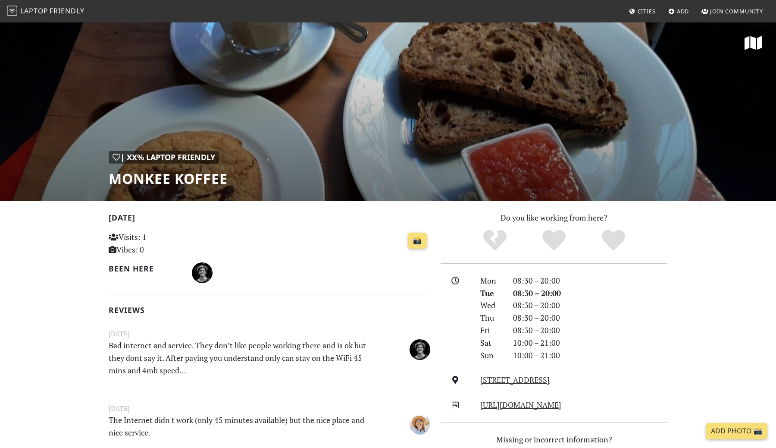 The image size is (776, 448). I want to click on span: Cities, so click(647, 11).